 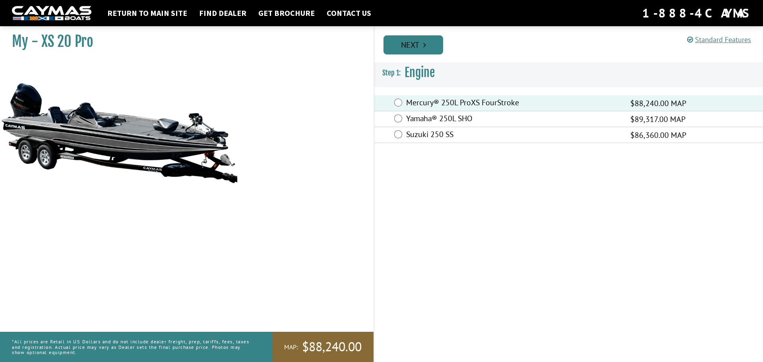 I want to click on span: $88,240.00, so click(x=332, y=347).